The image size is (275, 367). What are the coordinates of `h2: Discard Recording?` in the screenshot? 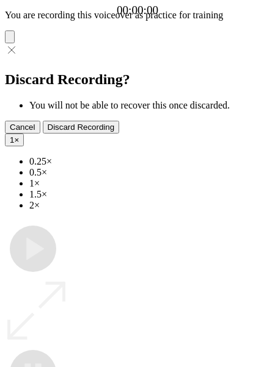 It's located at (137, 79).